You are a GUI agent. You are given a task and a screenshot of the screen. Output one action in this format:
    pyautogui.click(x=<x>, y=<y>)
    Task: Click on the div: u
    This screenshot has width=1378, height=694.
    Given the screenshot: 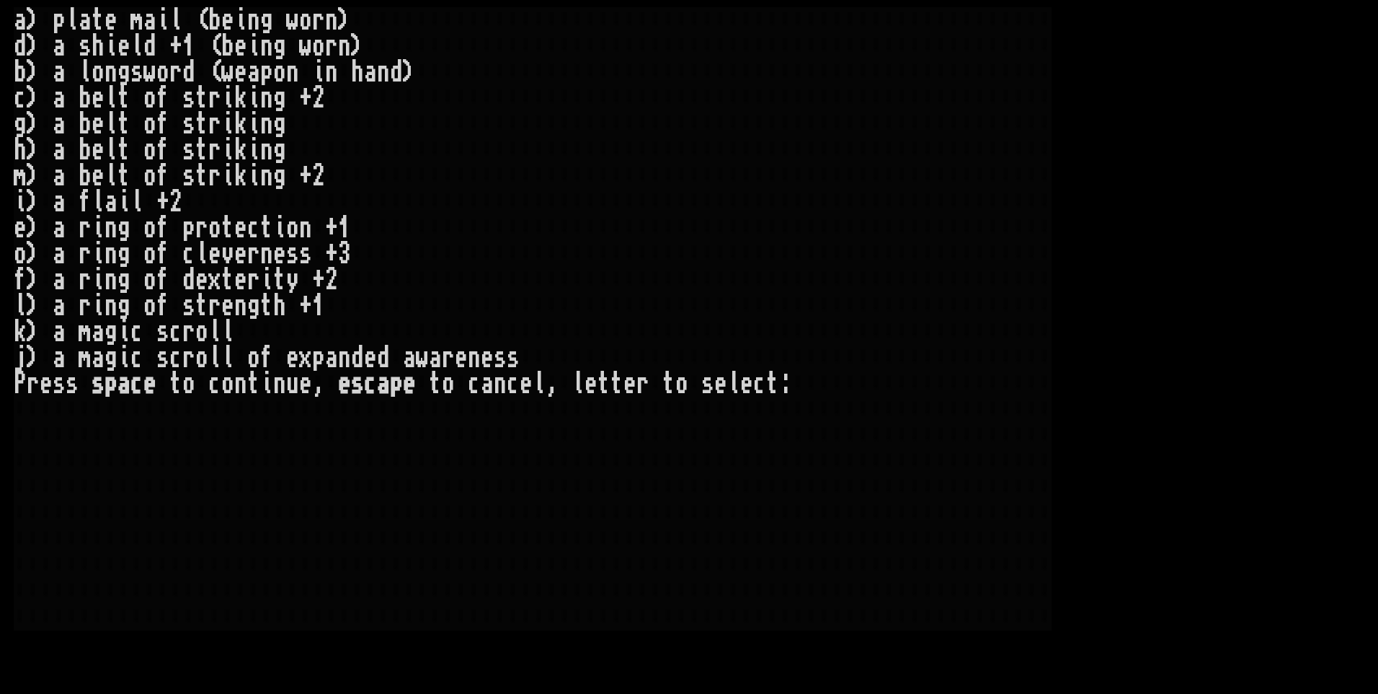 What is the action you would take?
    pyautogui.click(x=293, y=384)
    